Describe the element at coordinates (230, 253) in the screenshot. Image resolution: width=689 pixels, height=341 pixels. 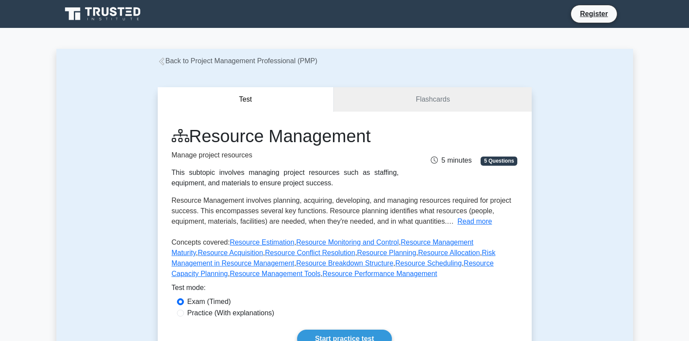
I see `a: Resource Acquisition` at that location.